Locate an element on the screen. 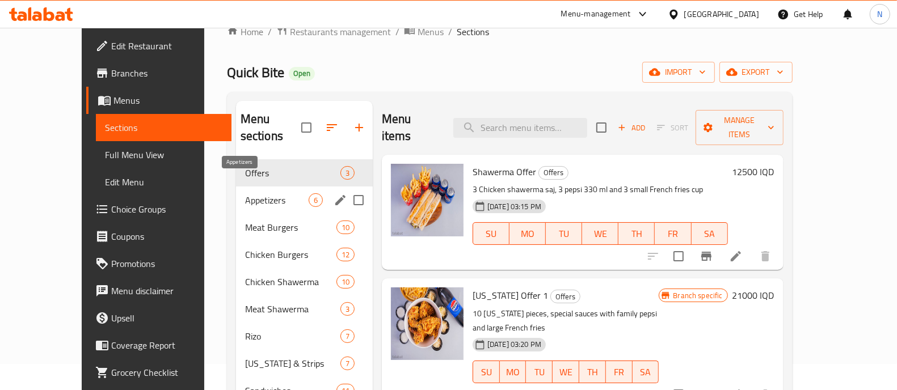 The width and height of the screenshot is (897, 390). span: Grocery Checklist is located at coordinates (167, 373).